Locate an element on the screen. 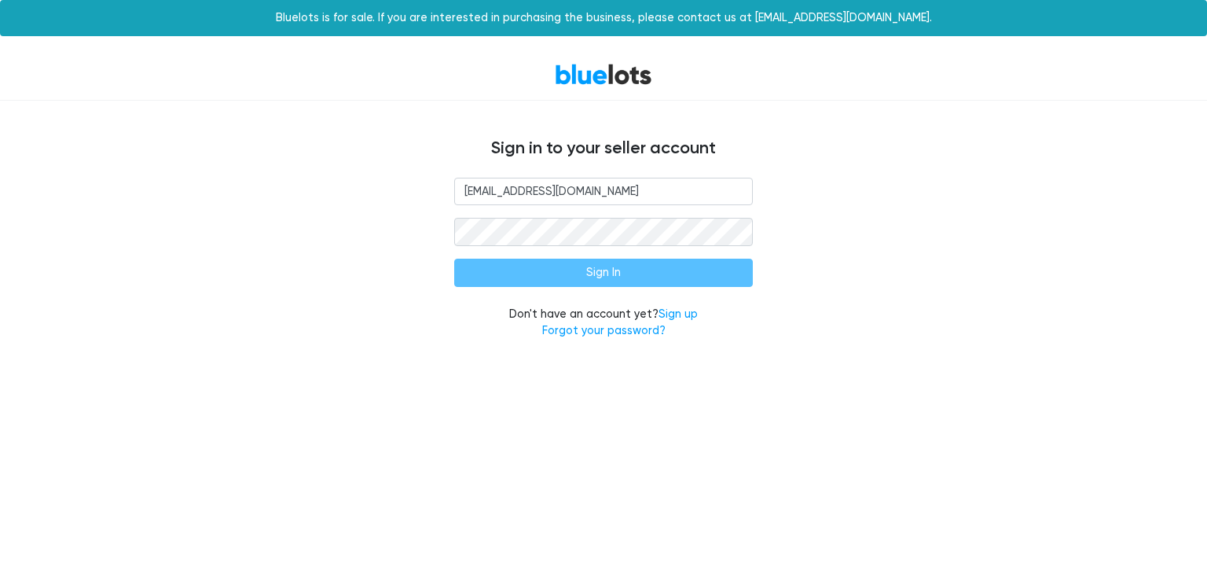 This screenshot has height=574, width=1207. a: Sign up is located at coordinates (678, 314).